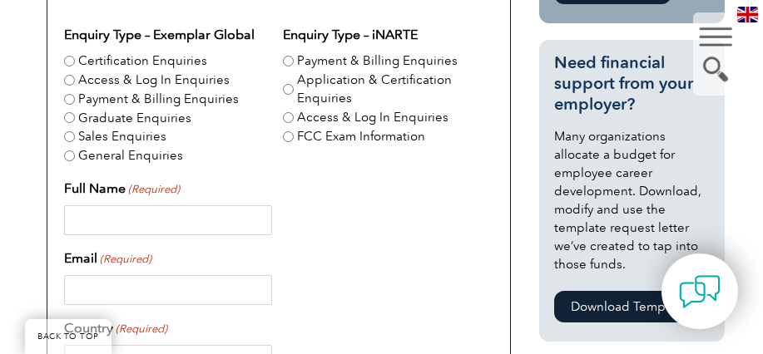 The image size is (763, 354). I want to click on p: Many organizations allocate a budget for employee career development. Download, modify and use th..., so click(631, 200).